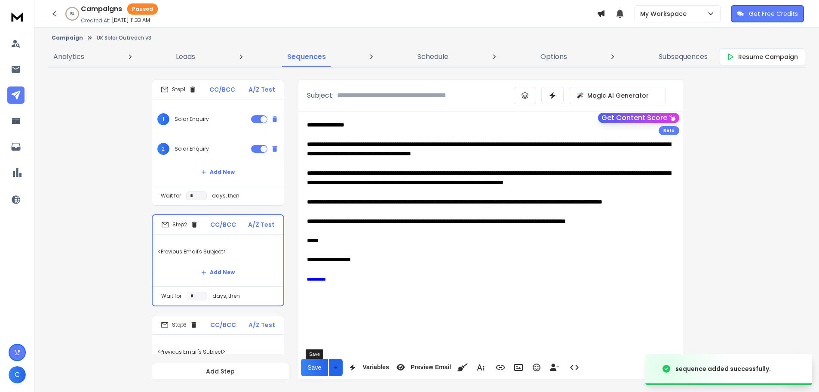 This screenshot has height=392, width=819. Describe the element at coordinates (669, 130) in the screenshot. I see `div: Beta` at that location.